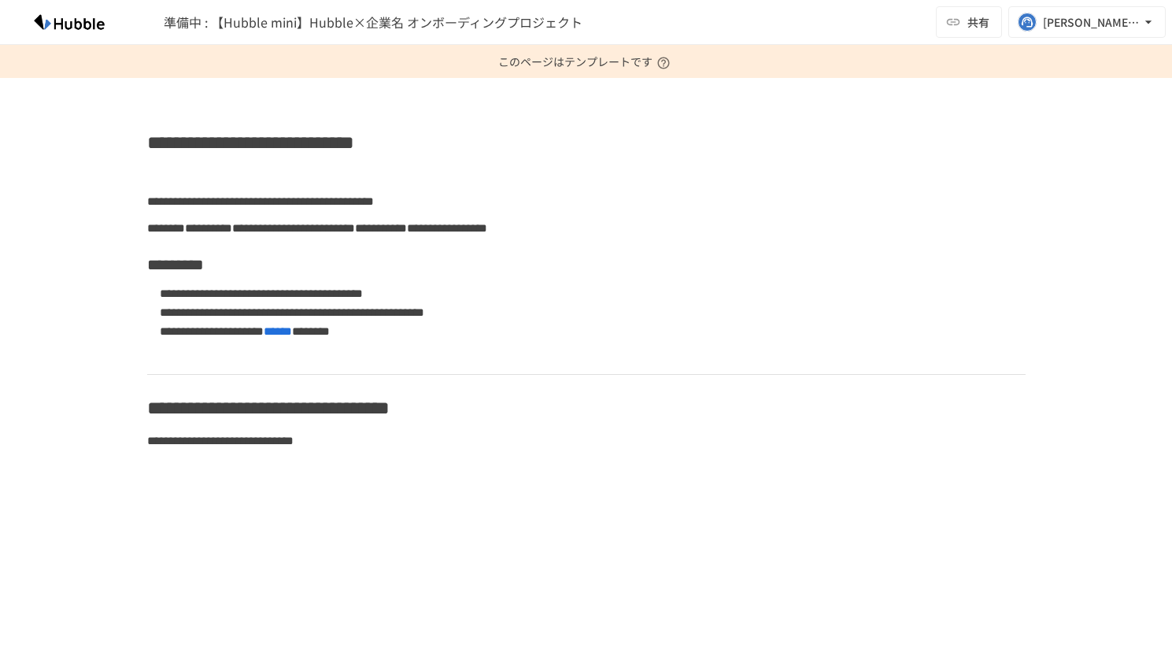  What do you see at coordinates (979, 22) in the screenshot?
I see `span: 共有` at bounding box center [979, 22].